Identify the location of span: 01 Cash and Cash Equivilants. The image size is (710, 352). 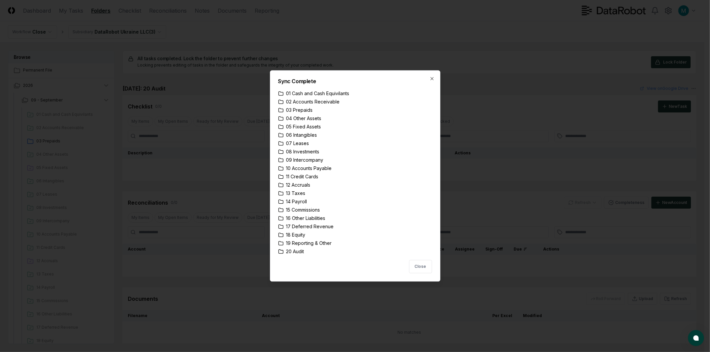
(318, 93).